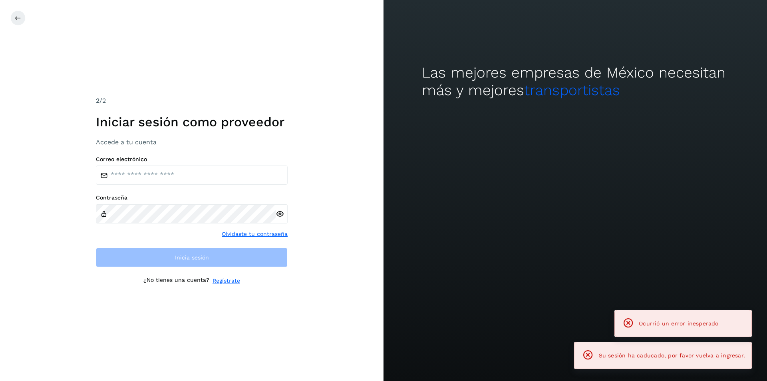 The image size is (767, 381). Describe the element at coordinates (226, 281) in the screenshot. I see `a: Regístrate` at that location.